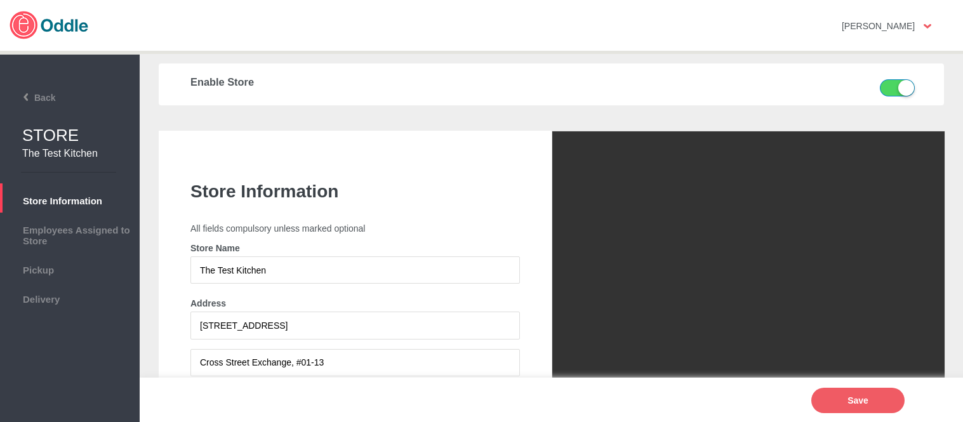  Describe the element at coordinates (30, 98) in the screenshot. I see `span: Back` at that location.